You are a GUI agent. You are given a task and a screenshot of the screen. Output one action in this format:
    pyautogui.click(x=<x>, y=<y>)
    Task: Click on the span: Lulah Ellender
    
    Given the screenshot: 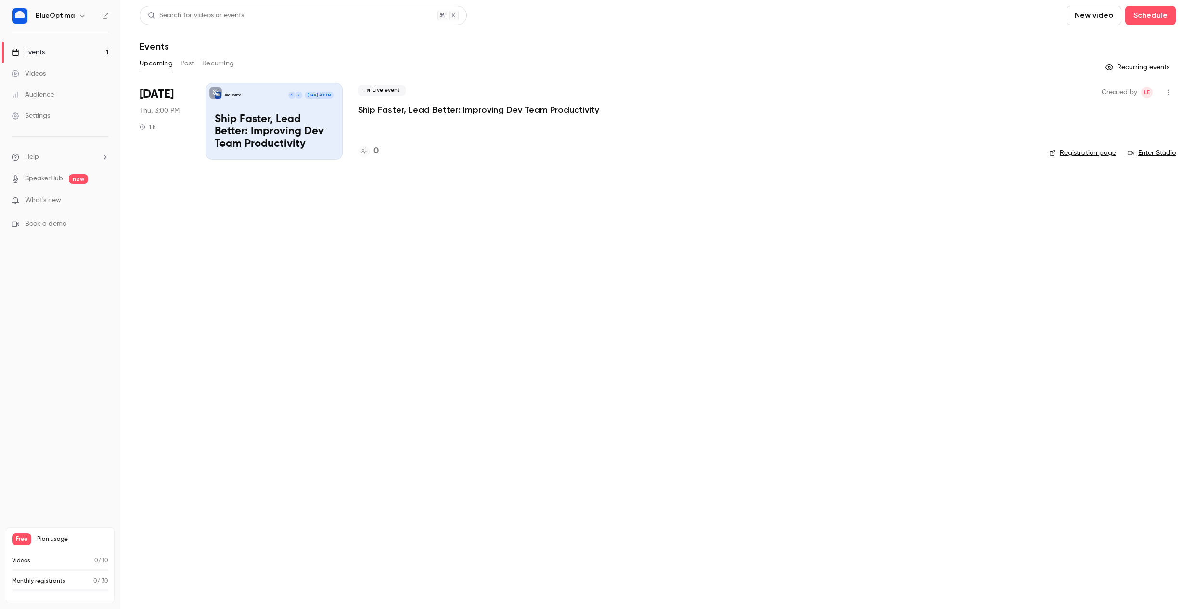 What is the action you would take?
    pyautogui.click(x=1146, y=92)
    